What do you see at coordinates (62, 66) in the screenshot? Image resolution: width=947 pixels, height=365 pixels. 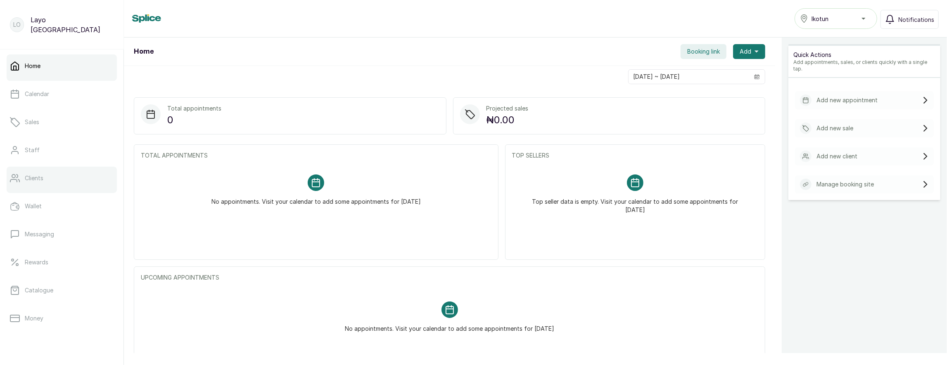 I see `a: Home` at bounding box center [62, 66].